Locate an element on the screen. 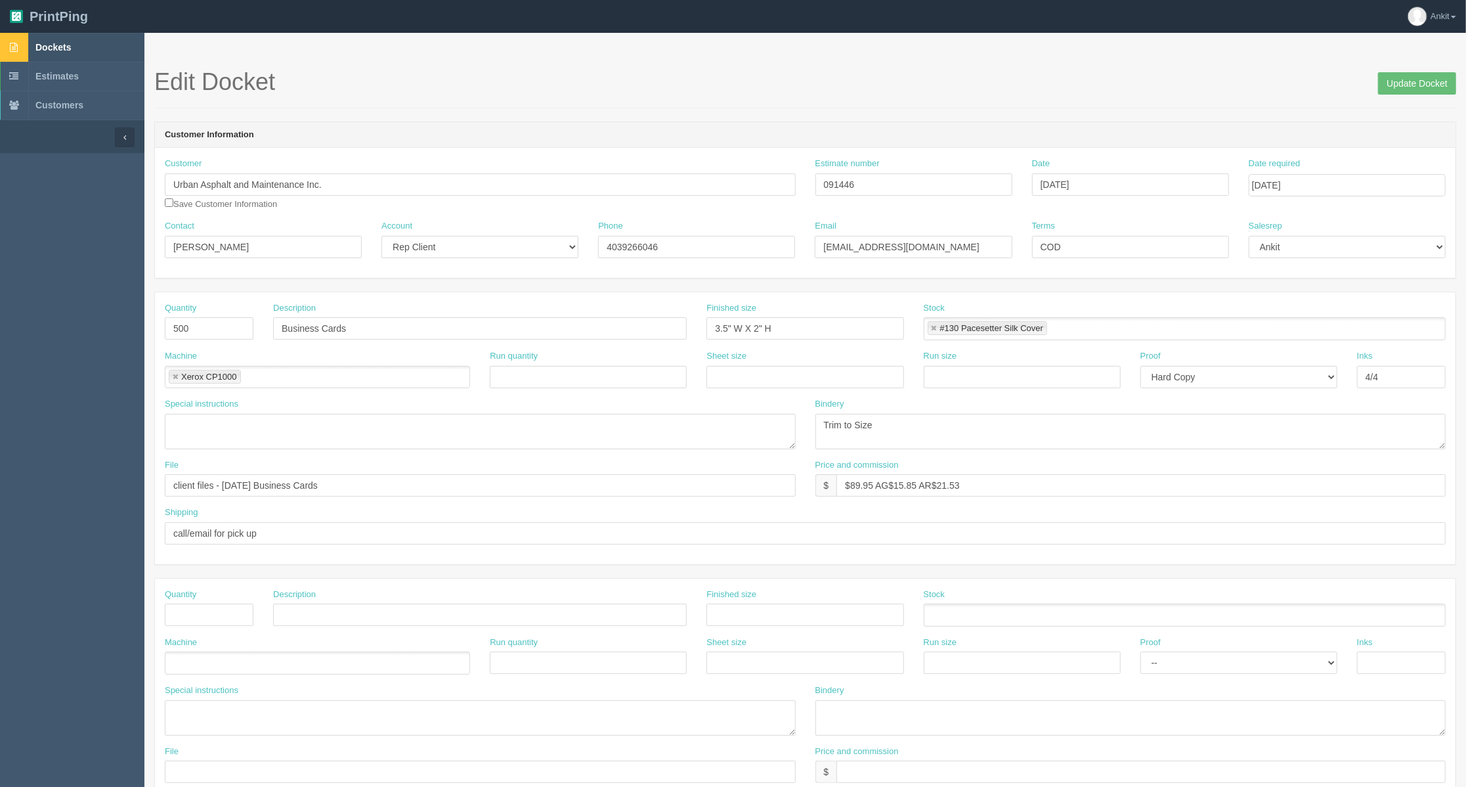  label: Terms is located at coordinates (1043, 226).